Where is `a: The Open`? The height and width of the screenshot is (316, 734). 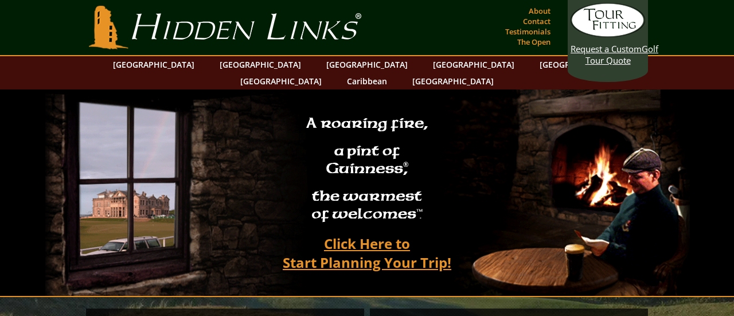 a: The Open is located at coordinates (534, 42).